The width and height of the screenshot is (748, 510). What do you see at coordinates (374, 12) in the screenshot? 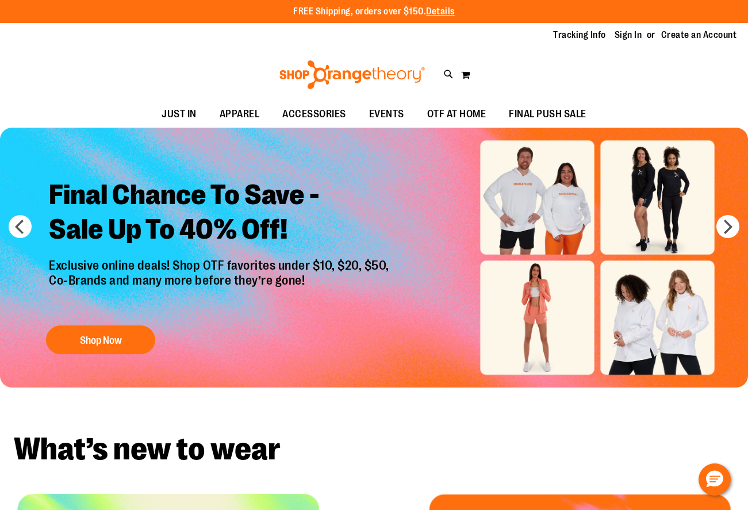
I see `p: FREE Shipping, orders over $150.` at bounding box center [374, 12].